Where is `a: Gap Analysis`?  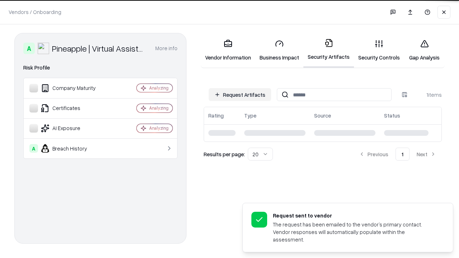
a: Gap Analysis is located at coordinates (424, 50).